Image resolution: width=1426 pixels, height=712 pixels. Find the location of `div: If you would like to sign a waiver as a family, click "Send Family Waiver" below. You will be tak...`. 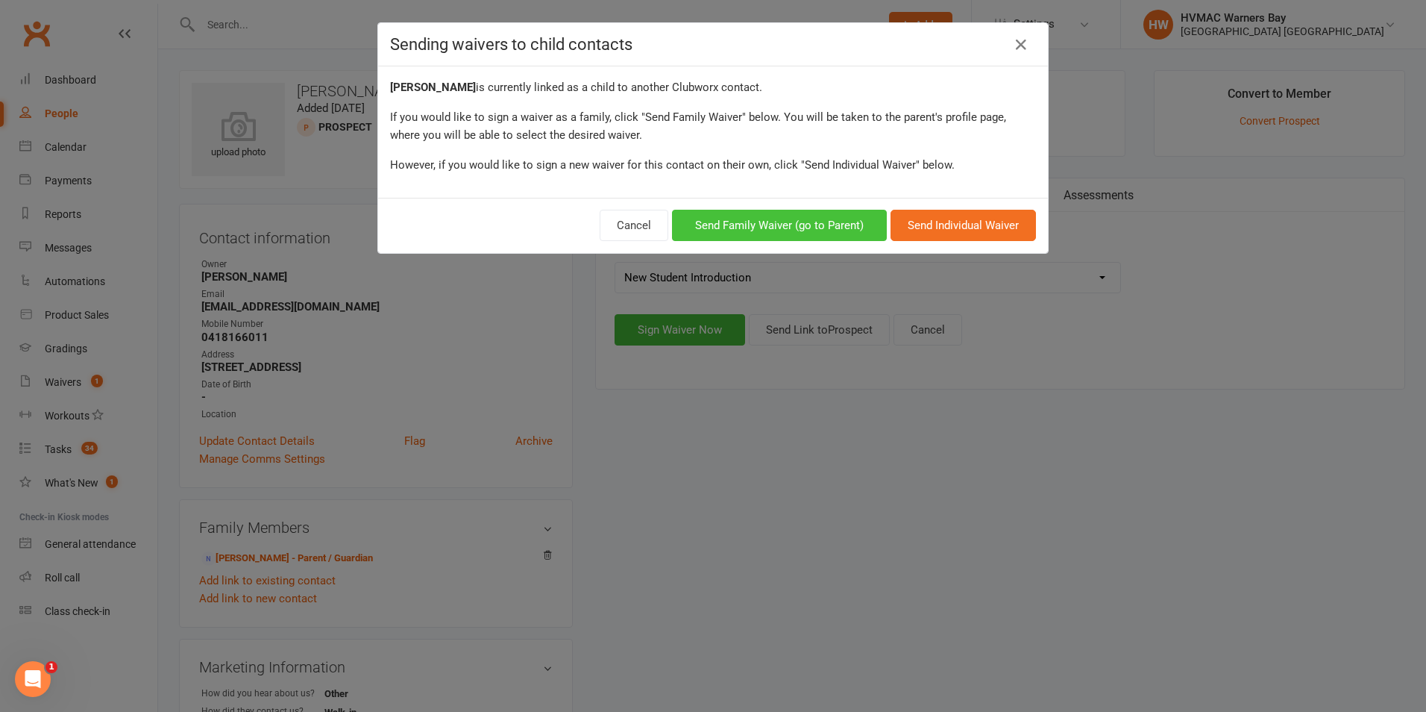

div: If you would like to sign a waiver as a family, click "Send Family Waiver" below. You will be tak... is located at coordinates (713, 126).